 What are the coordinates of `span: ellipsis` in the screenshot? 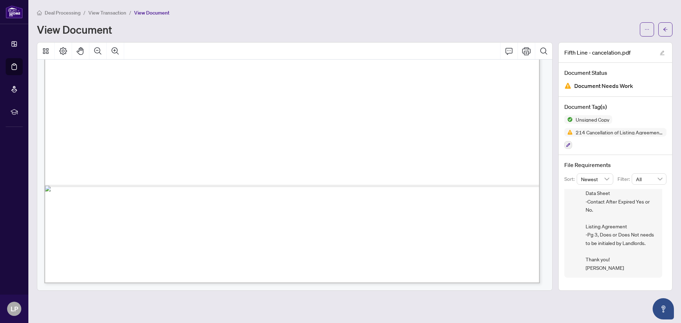 It's located at (647, 29).